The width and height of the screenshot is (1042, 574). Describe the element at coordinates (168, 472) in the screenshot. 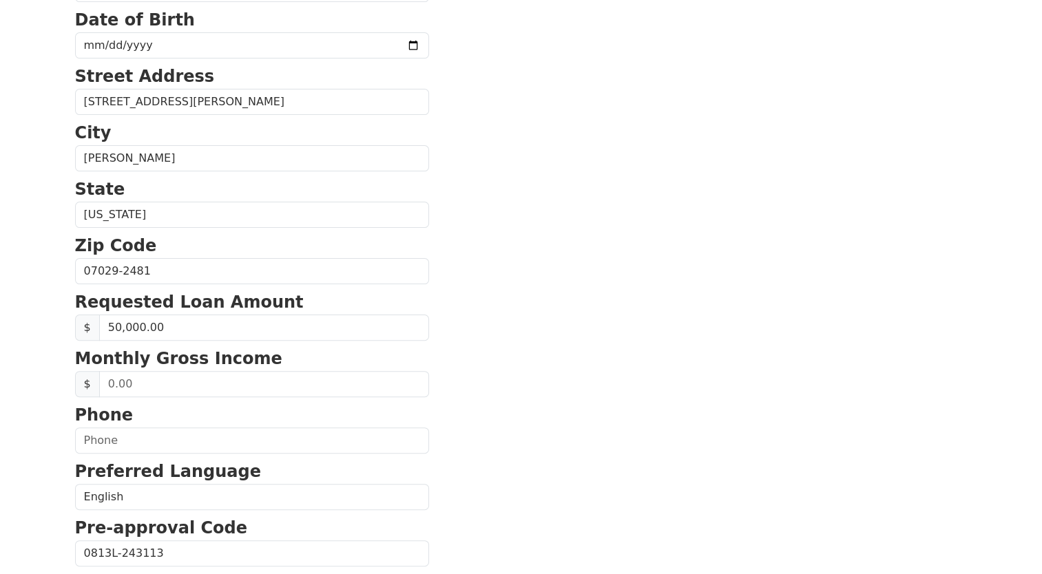

I see `strong: Preferred Language` at that location.